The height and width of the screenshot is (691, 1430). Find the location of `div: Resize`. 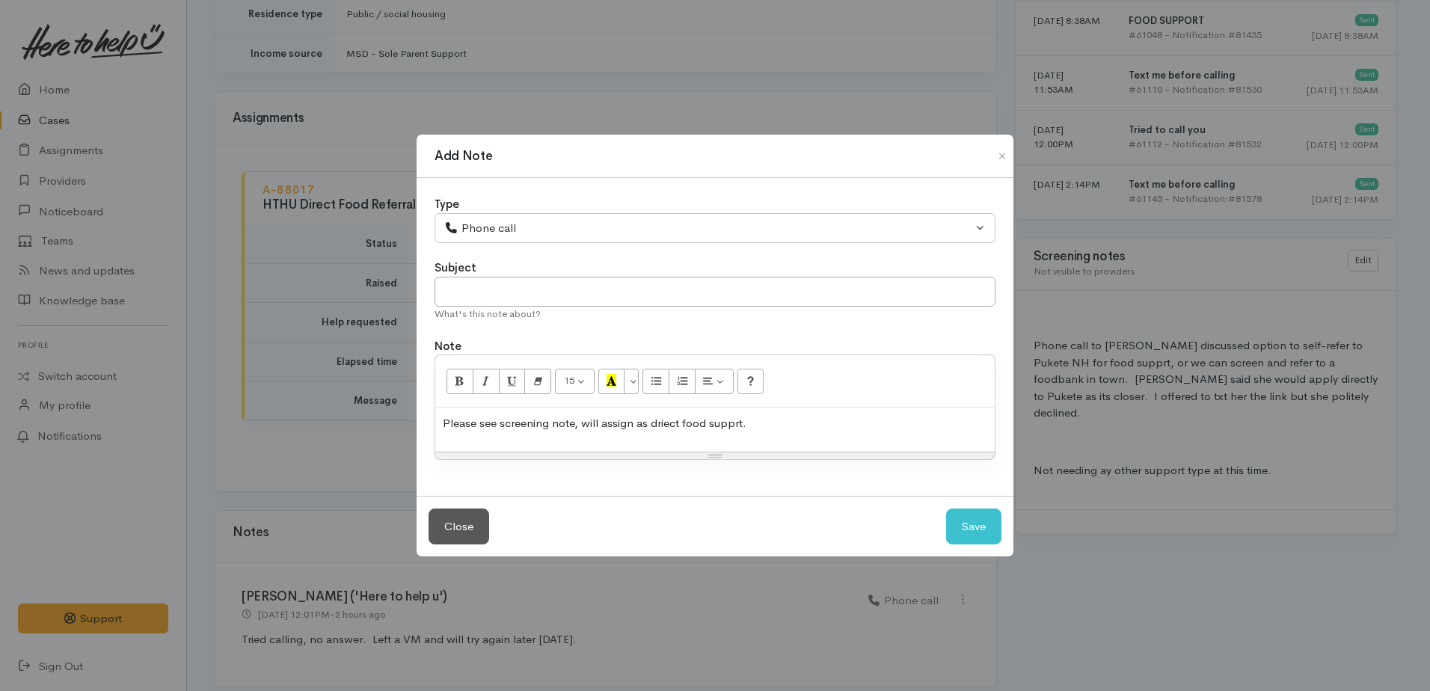

div: Resize is located at coordinates (715, 455).